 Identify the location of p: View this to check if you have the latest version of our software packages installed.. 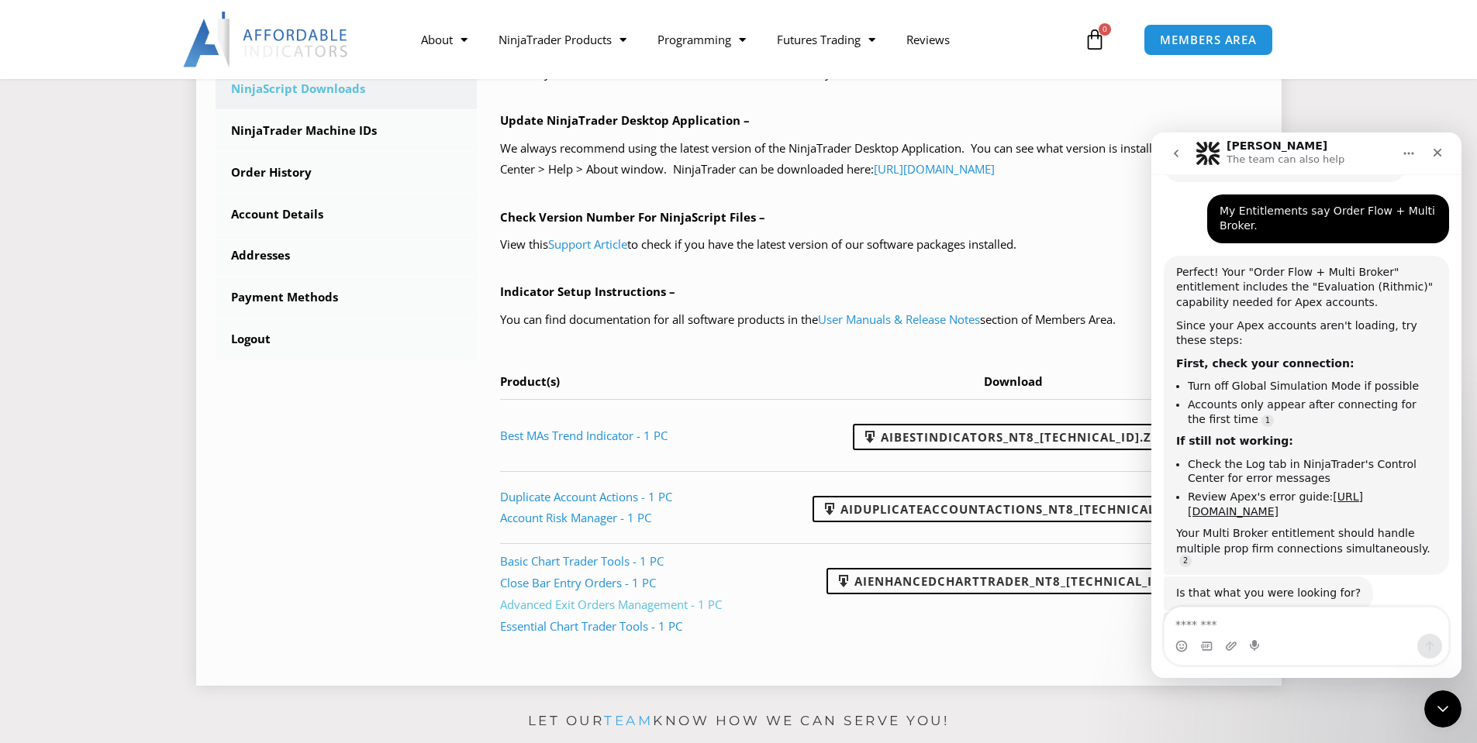
(881, 245).